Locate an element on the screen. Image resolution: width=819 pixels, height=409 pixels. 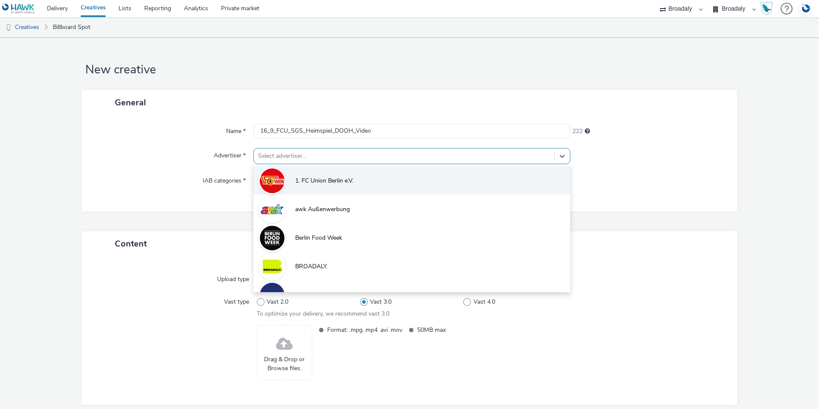
img: awk Außenwerbung is located at coordinates (272, 210).